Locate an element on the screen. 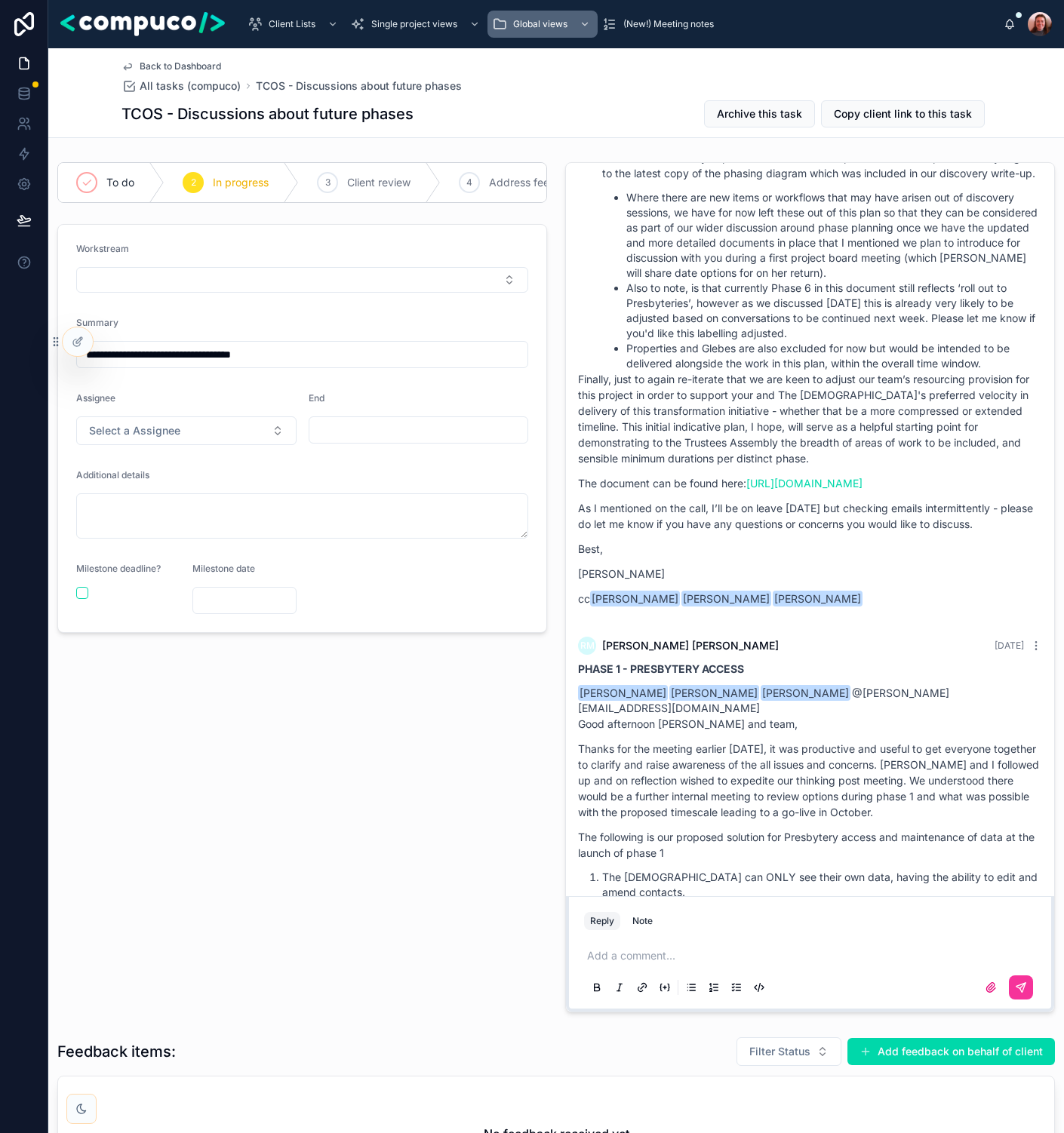 The height and width of the screenshot is (1133, 1064). h1: Feedback items: is located at coordinates (116, 1051).